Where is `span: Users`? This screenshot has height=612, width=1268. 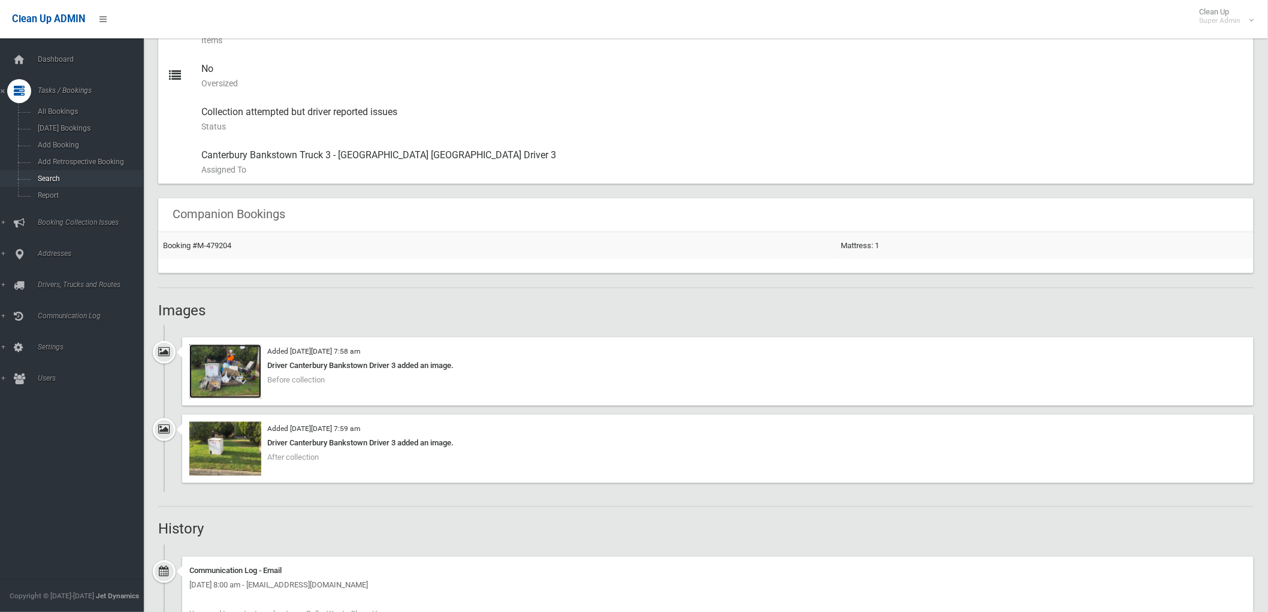
span: Users is located at coordinates (94, 378).